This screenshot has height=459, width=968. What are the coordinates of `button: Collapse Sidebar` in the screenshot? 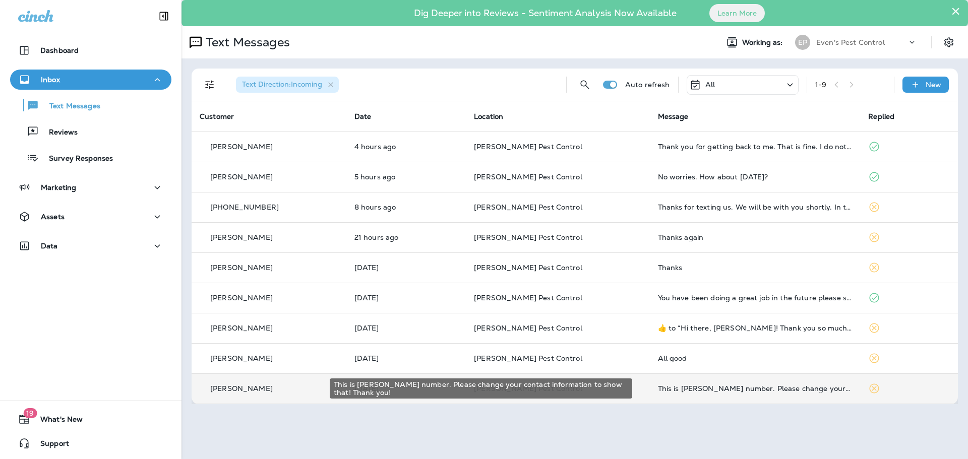 It's located at (164, 16).